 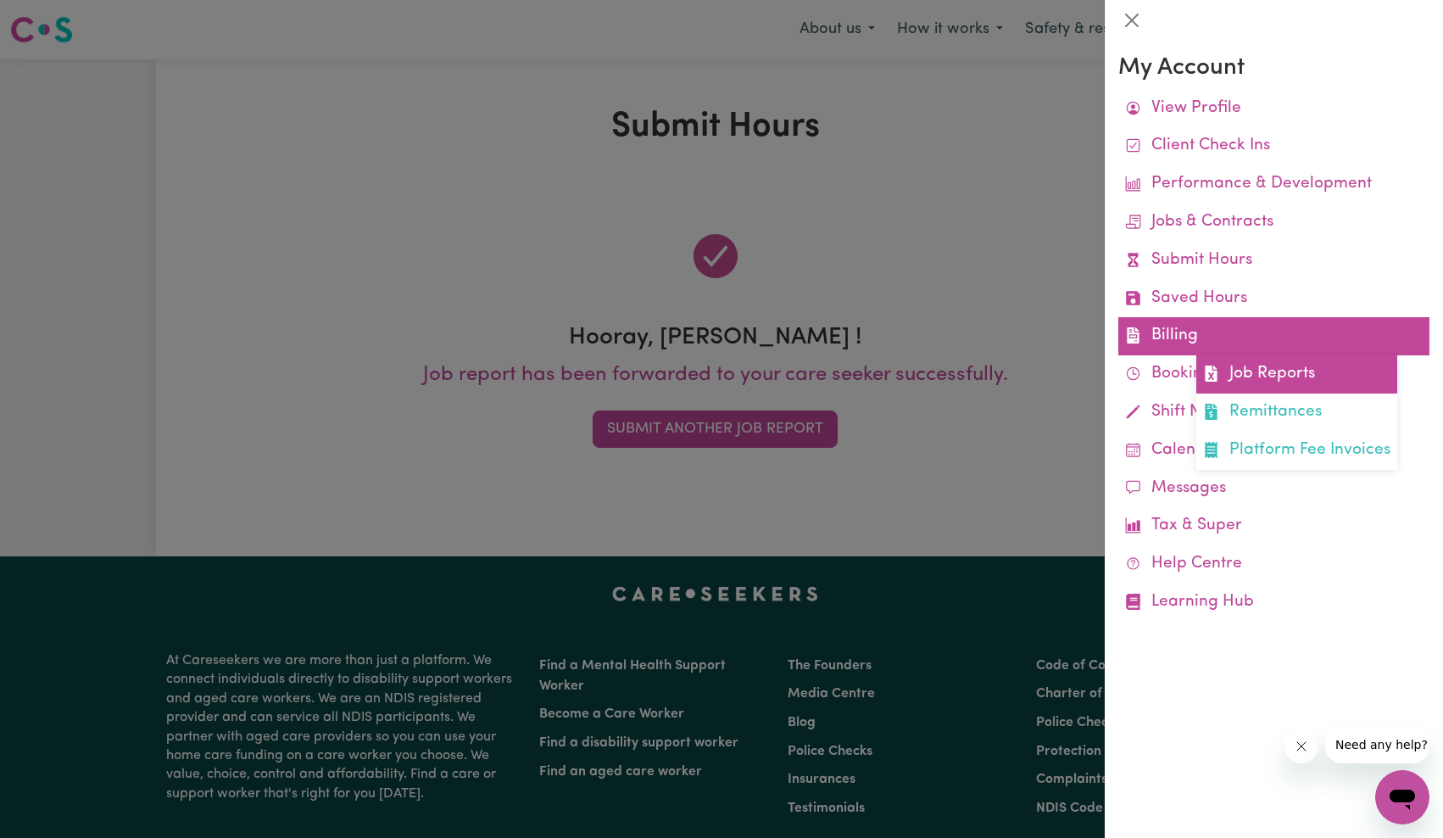 What do you see at coordinates (1273, 336) in the screenshot?
I see `a: BillingJob ReportsRemittancesPlatform Fee Invoices` at bounding box center [1273, 336].